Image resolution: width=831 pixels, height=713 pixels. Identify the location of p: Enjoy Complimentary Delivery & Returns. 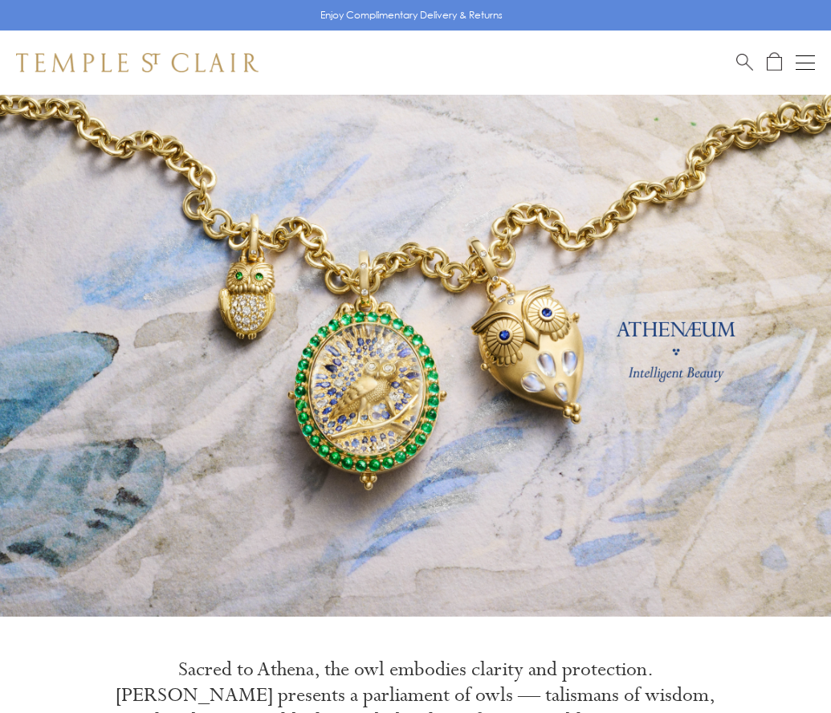
(411, 15).